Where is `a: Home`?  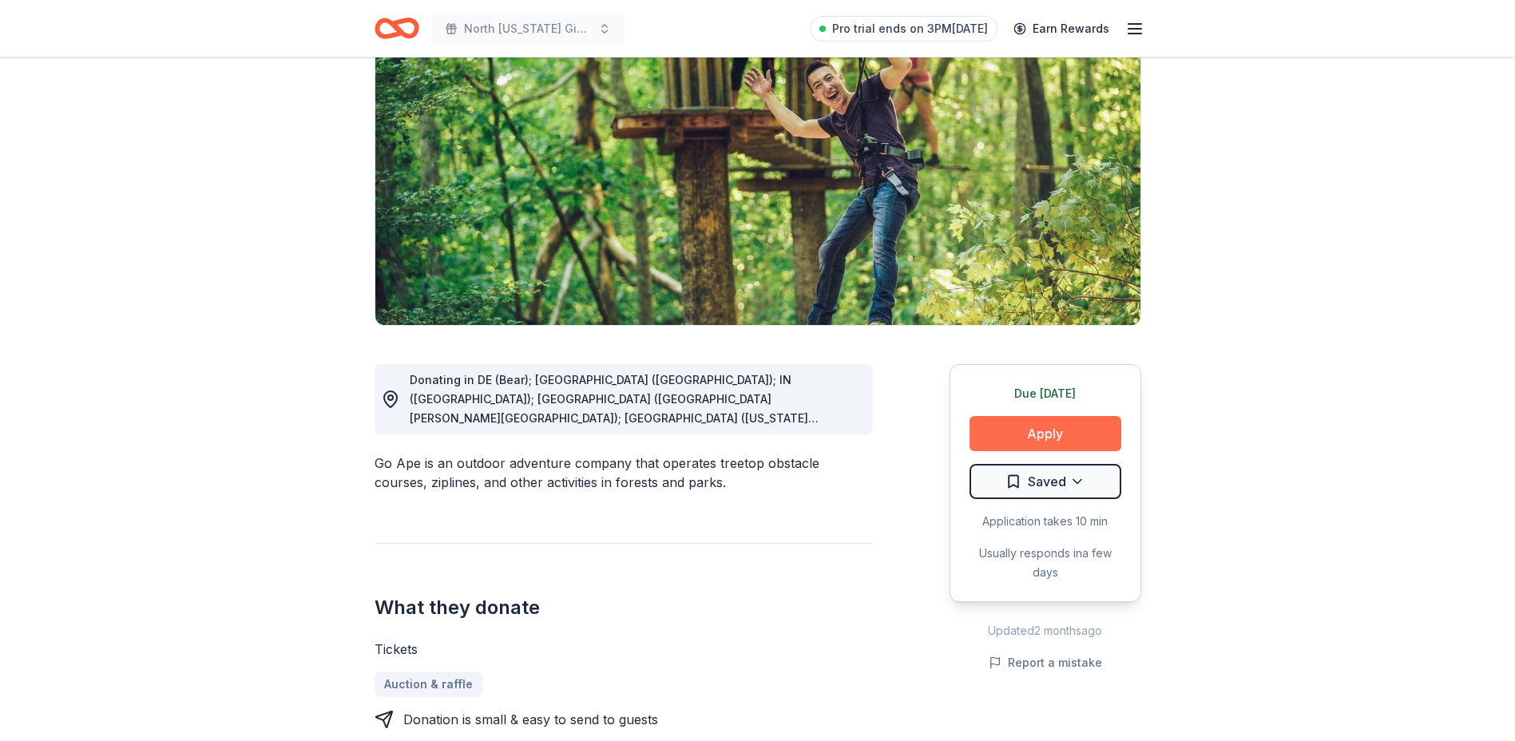 a: Home is located at coordinates (397, 28).